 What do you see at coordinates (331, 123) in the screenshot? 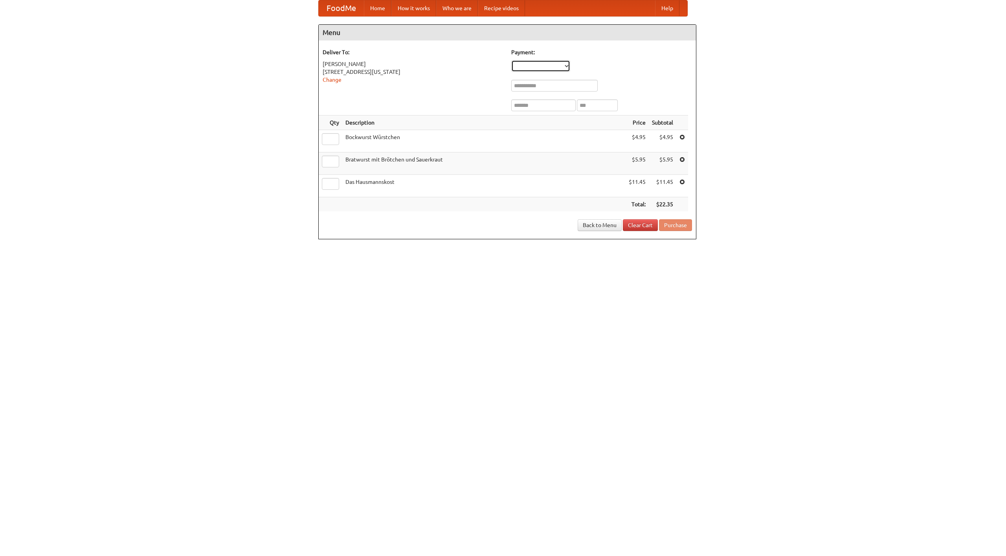
I see `th: Qty` at bounding box center [331, 123].